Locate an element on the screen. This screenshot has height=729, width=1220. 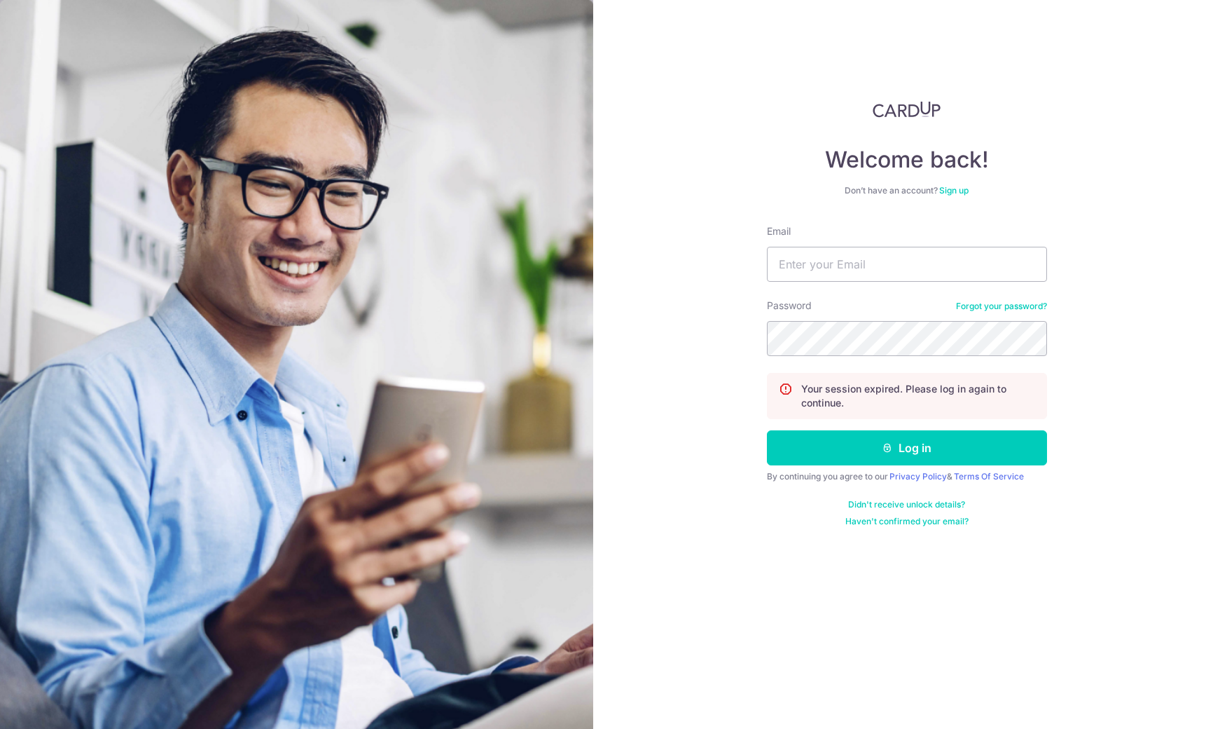
input: Enter your Email is located at coordinates (907, 264).